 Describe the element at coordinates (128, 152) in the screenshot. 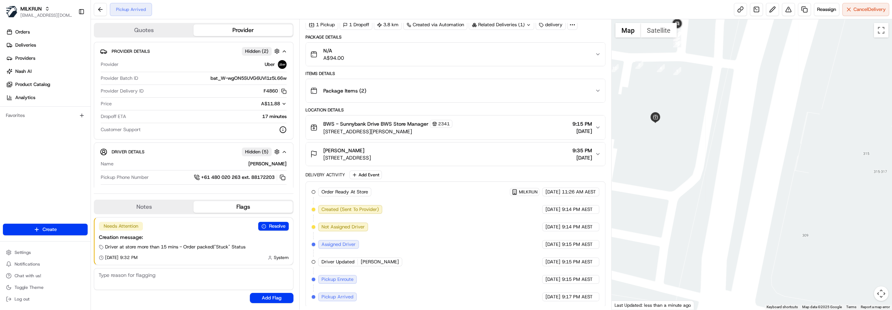

I see `span: Driver Details` at that location.